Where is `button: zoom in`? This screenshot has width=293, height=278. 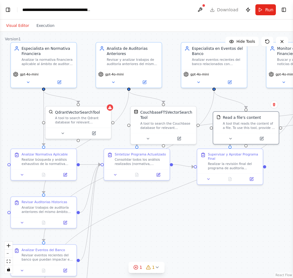
button: zoom in is located at coordinates (9, 246).